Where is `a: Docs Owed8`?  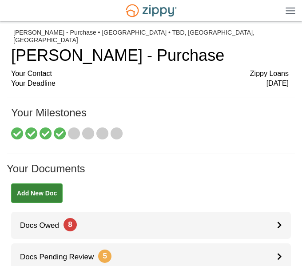
a: Docs Owed8 is located at coordinates (151, 225).